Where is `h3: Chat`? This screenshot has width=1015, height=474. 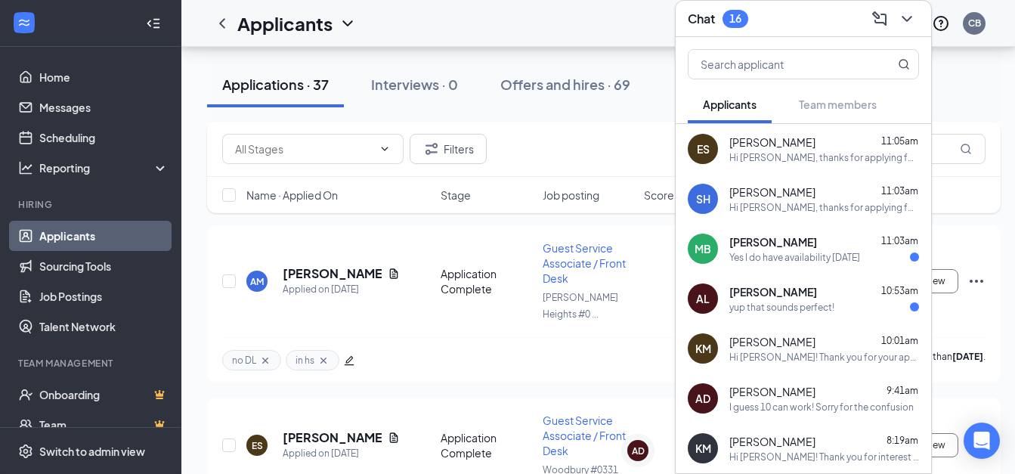
h3: Chat is located at coordinates (701, 19).